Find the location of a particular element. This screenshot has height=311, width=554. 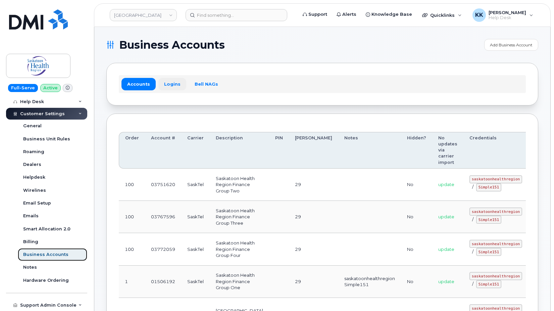

th: PIN is located at coordinates (279, 150).